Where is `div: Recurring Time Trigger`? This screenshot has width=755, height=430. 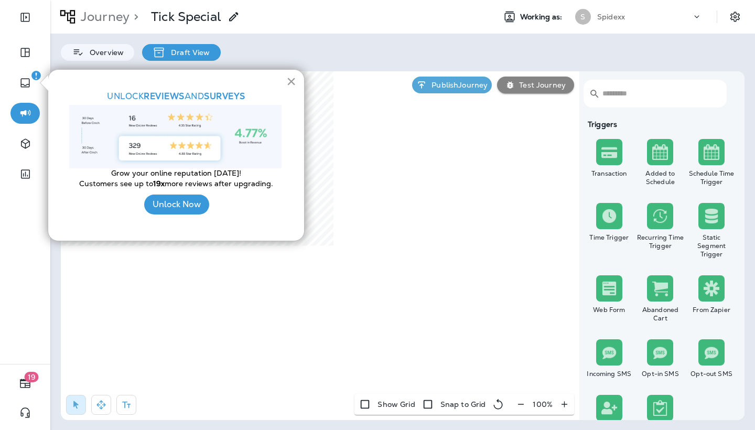
div: Recurring Time Trigger is located at coordinates (661, 242).